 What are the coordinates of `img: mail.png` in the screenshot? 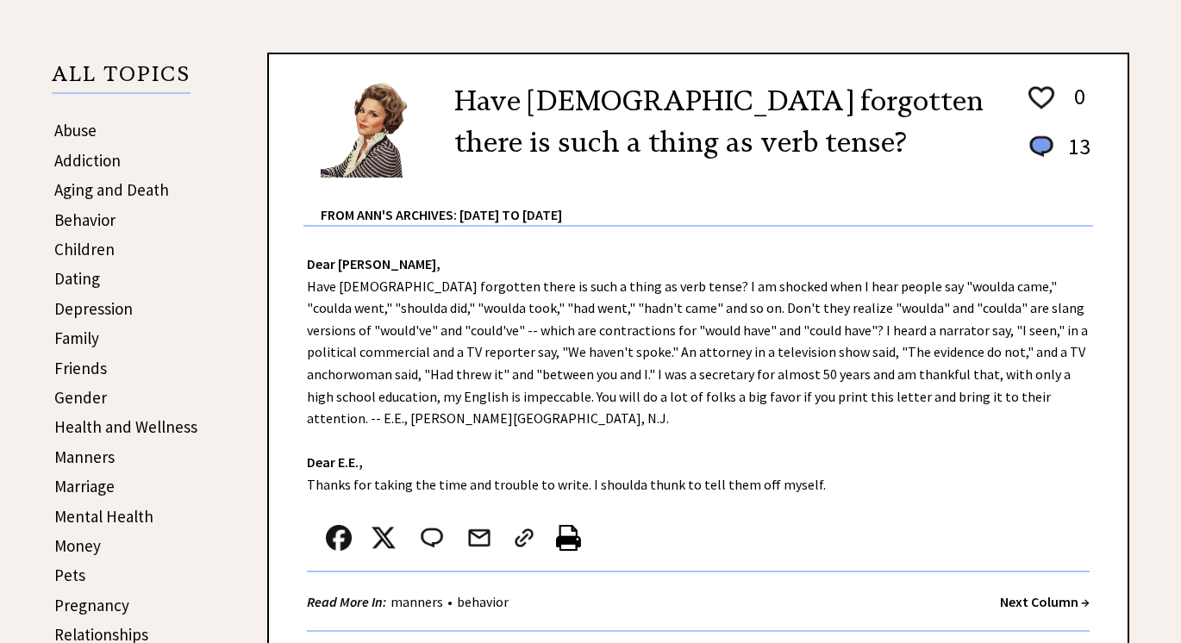 It's located at (479, 538).